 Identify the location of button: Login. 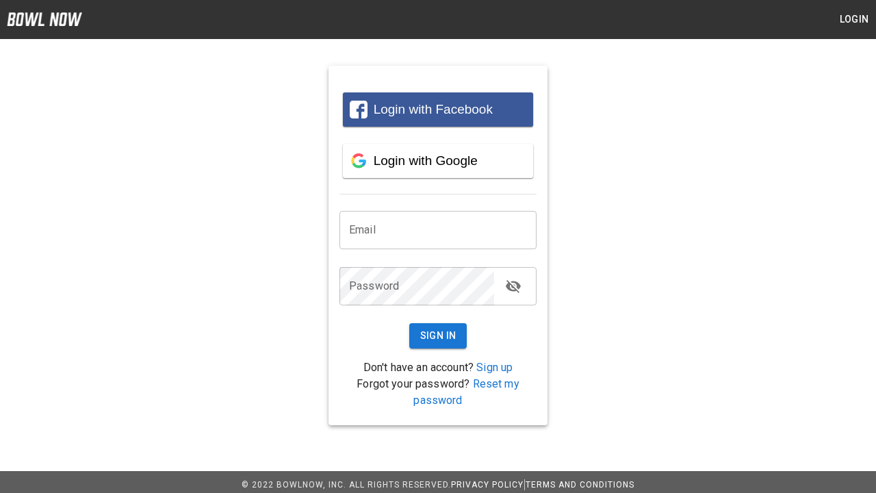
(854, 19).